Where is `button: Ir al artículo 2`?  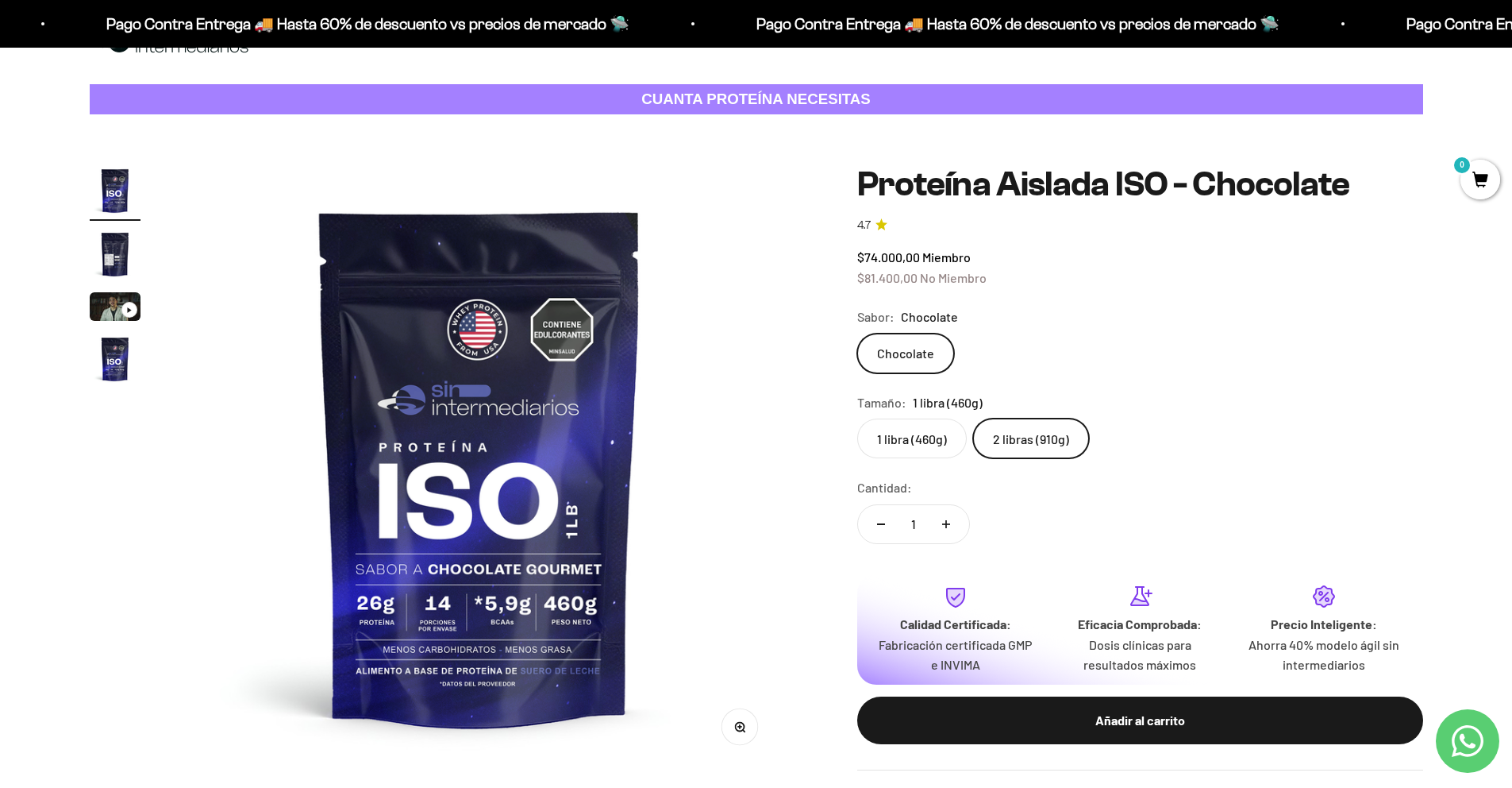 button: Ir al artículo 2 is located at coordinates (115, 257).